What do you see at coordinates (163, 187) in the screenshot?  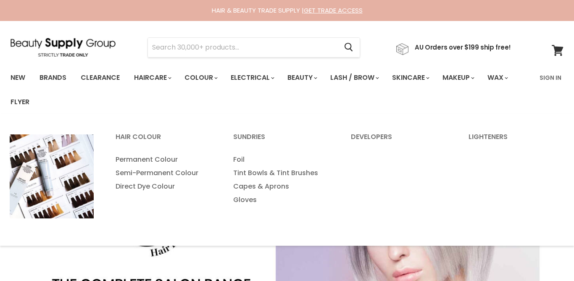 I see `a: Direct Dye Colour` at bounding box center [163, 187].